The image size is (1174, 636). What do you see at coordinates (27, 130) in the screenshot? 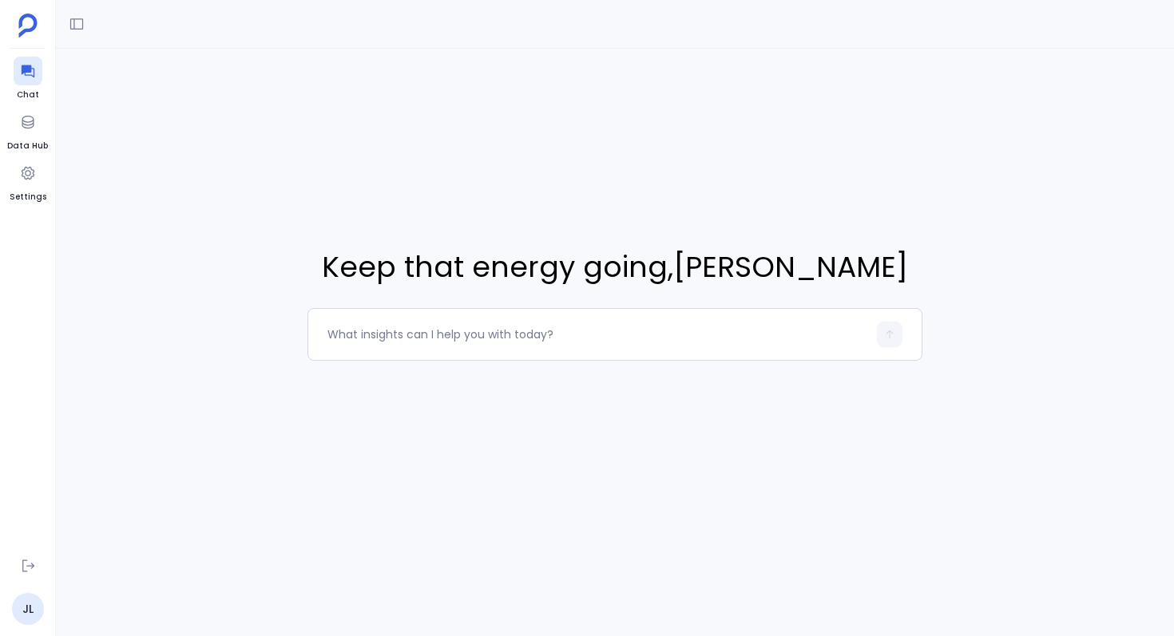
I see `a: Data Hub` at bounding box center [27, 130].